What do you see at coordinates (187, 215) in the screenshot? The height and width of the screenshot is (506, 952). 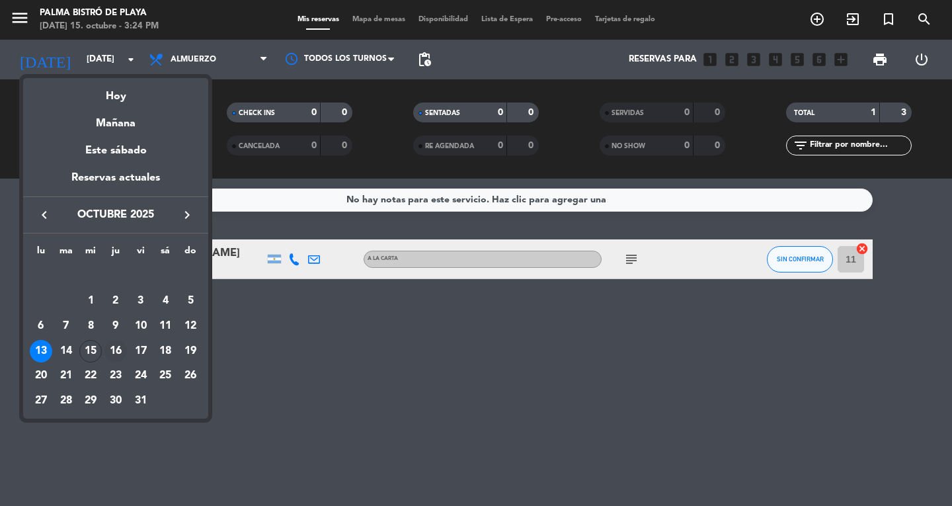 I see `i: keyboard_arrow_right` at bounding box center [187, 215].